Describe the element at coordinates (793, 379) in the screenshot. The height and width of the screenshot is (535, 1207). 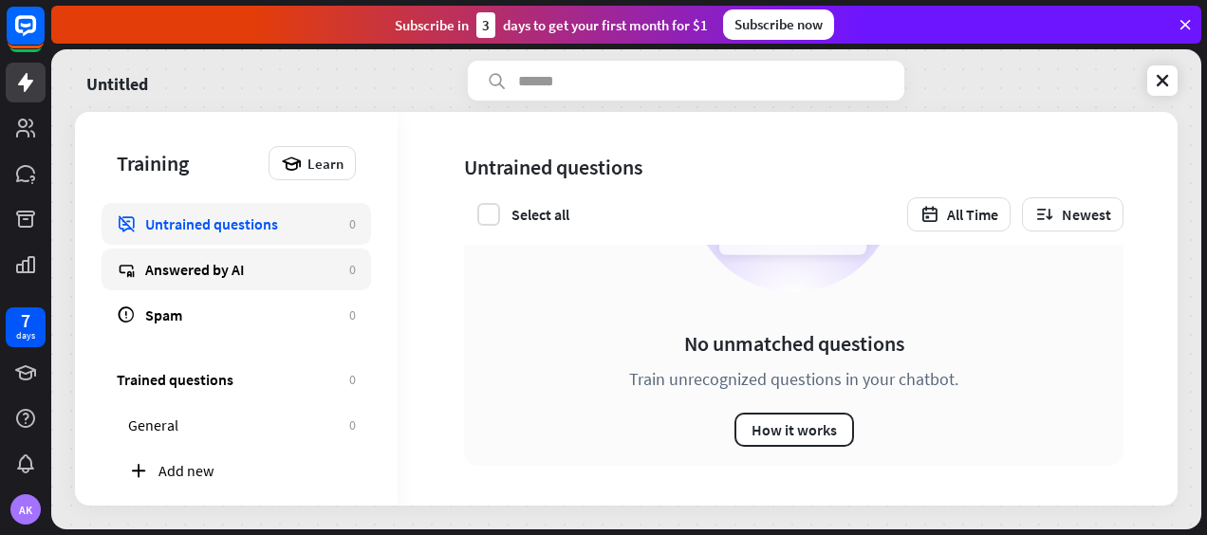
I see `div: Train unrecognized questions in your chatbot.` at that location.